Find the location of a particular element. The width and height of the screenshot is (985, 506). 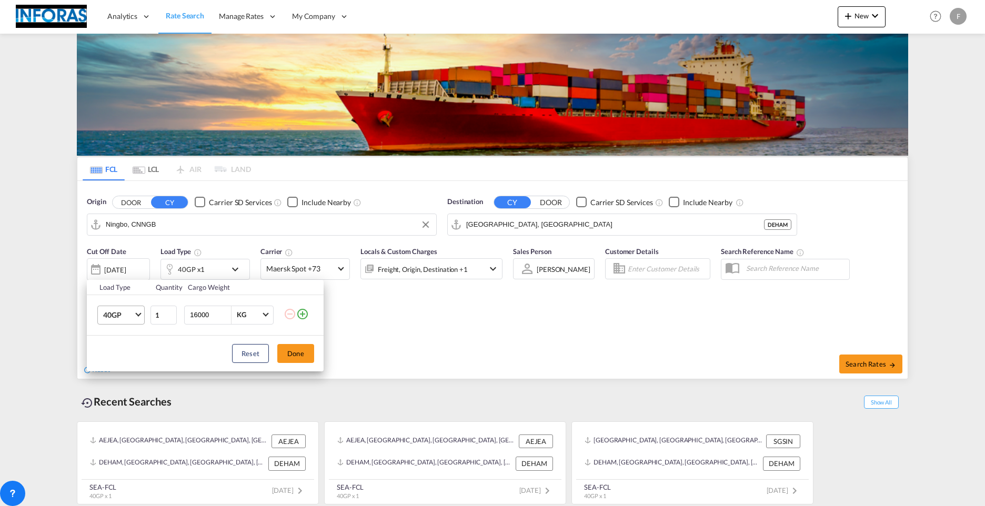

button: Done is located at coordinates (296, 353).